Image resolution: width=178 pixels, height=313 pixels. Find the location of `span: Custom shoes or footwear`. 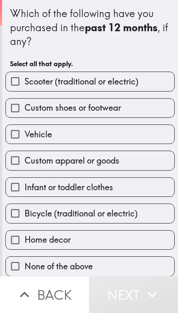

span: Custom shoes or footwear is located at coordinates (73, 108).